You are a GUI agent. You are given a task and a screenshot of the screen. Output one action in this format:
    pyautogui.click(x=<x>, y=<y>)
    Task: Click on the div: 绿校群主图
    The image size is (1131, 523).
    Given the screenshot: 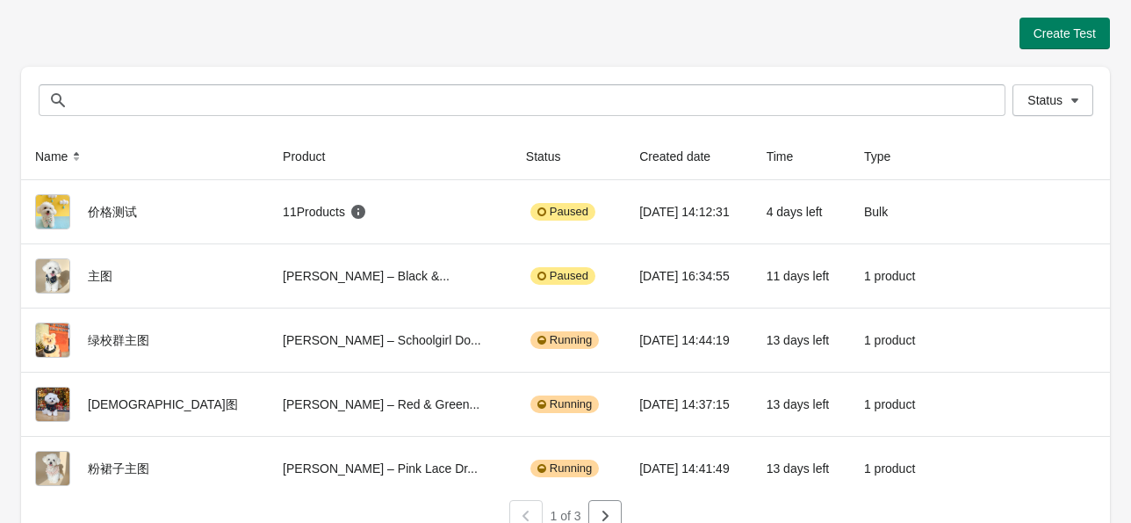 What is the action you would take?
    pyautogui.click(x=145, y=340)
    